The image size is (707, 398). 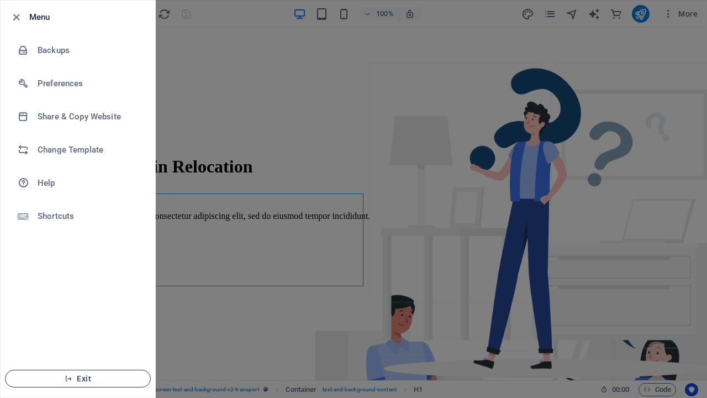 What do you see at coordinates (88, 17) in the screenshot?
I see `h6: Menu` at bounding box center [88, 17].